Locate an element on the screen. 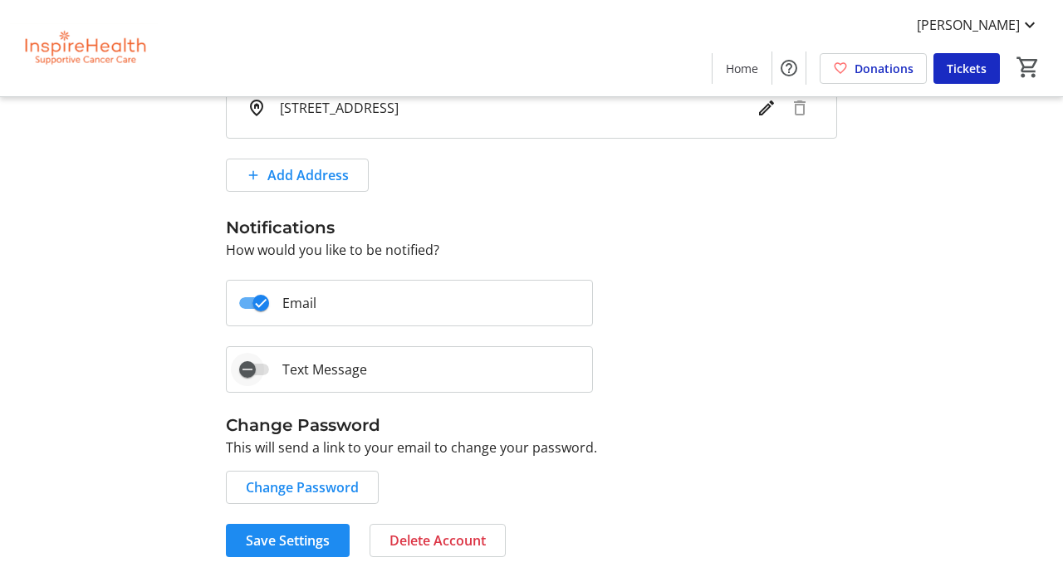 This screenshot has width=1063, height=577. span: Save Settings is located at coordinates (287, 541).